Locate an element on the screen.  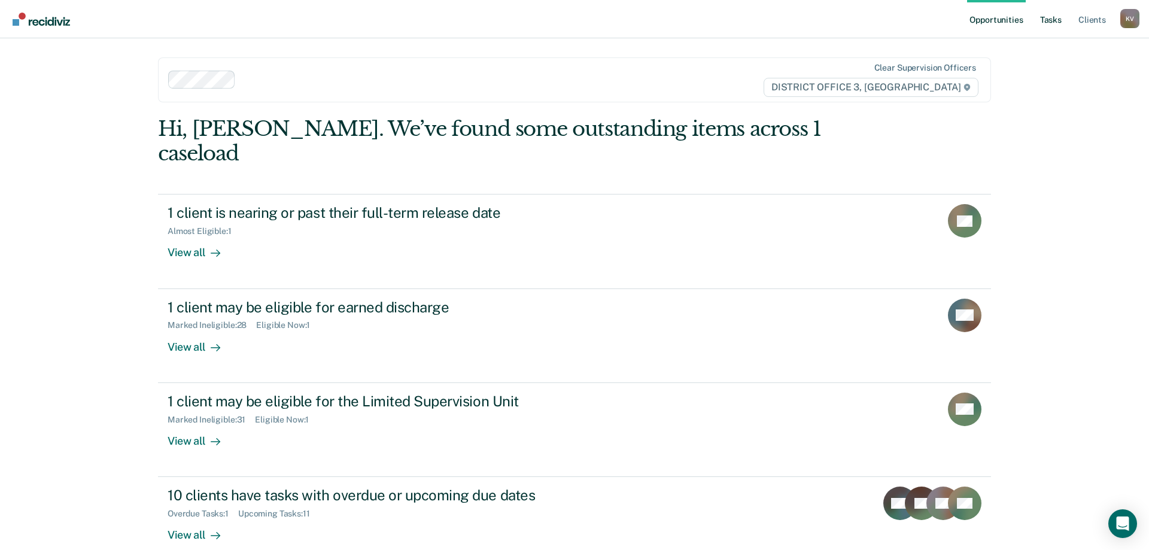
div: Marked Ineligible : 31 is located at coordinates (211, 419).